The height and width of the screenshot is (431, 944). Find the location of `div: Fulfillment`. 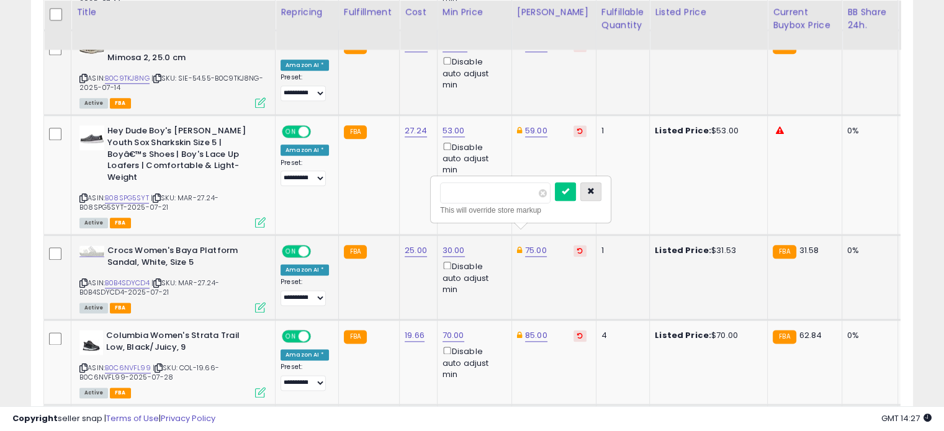

div: Fulfillment is located at coordinates (369, 12).